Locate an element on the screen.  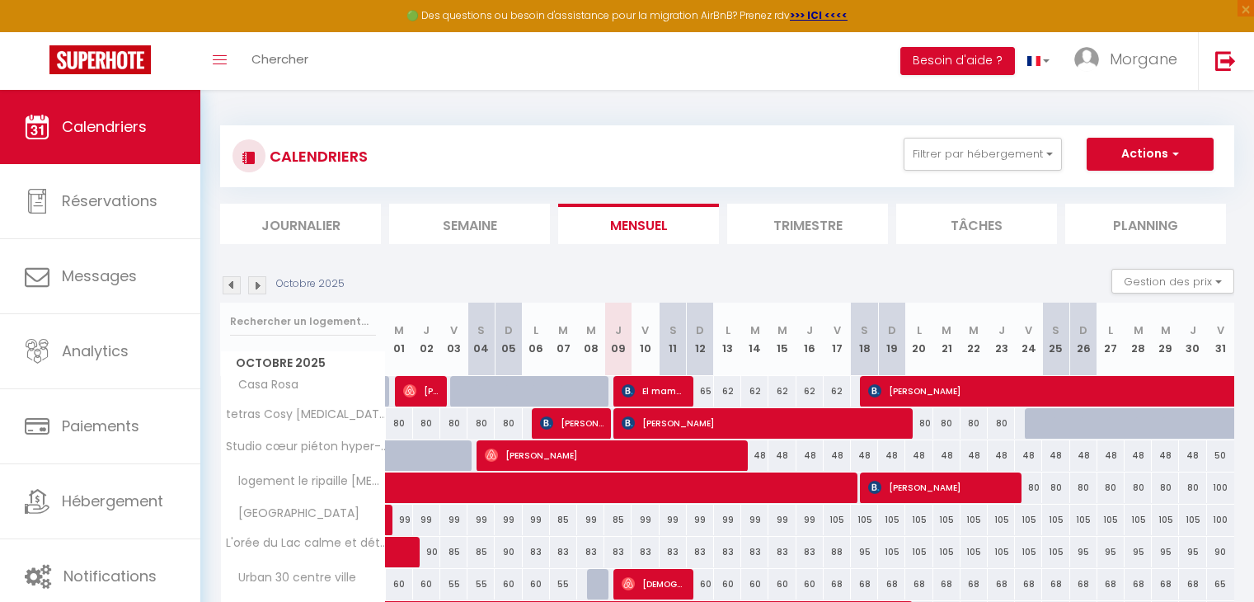
span: Studio cœur piéton hyper-centre is located at coordinates (306, 446).